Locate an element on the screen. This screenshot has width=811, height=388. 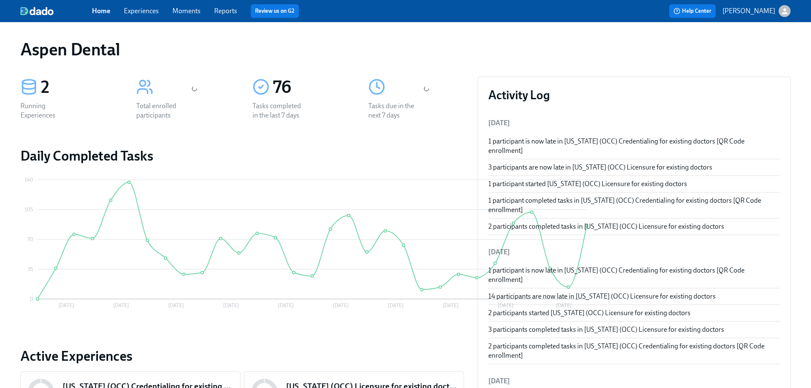
span: Help Center is located at coordinates (692, 11).